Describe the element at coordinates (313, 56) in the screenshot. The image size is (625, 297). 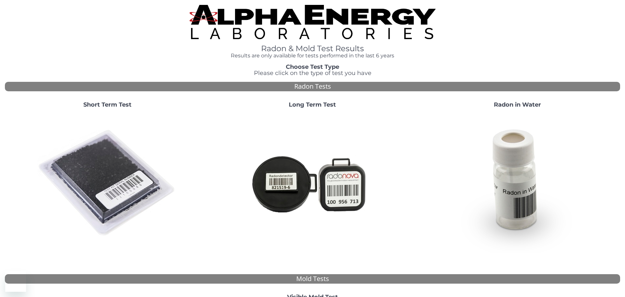
I see `h4: Results are only available for tests performed in the last 6 years` at that location.